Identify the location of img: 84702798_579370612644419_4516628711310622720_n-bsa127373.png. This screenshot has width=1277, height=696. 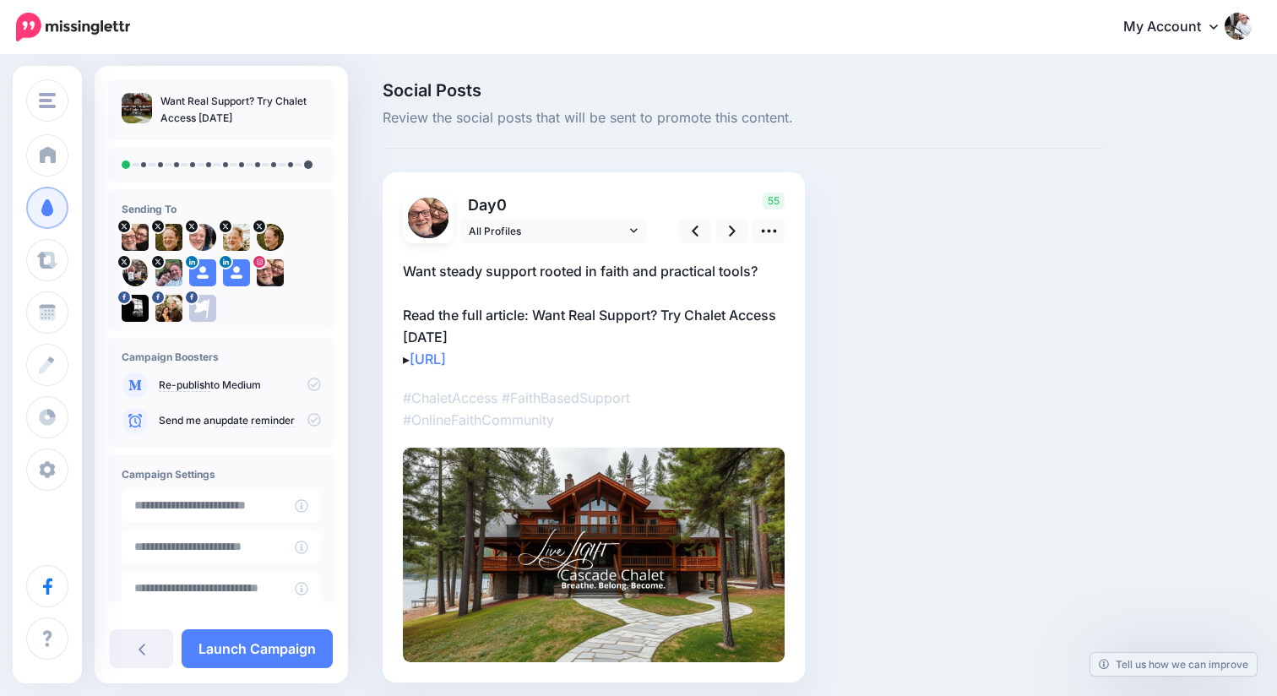
(203, 308).